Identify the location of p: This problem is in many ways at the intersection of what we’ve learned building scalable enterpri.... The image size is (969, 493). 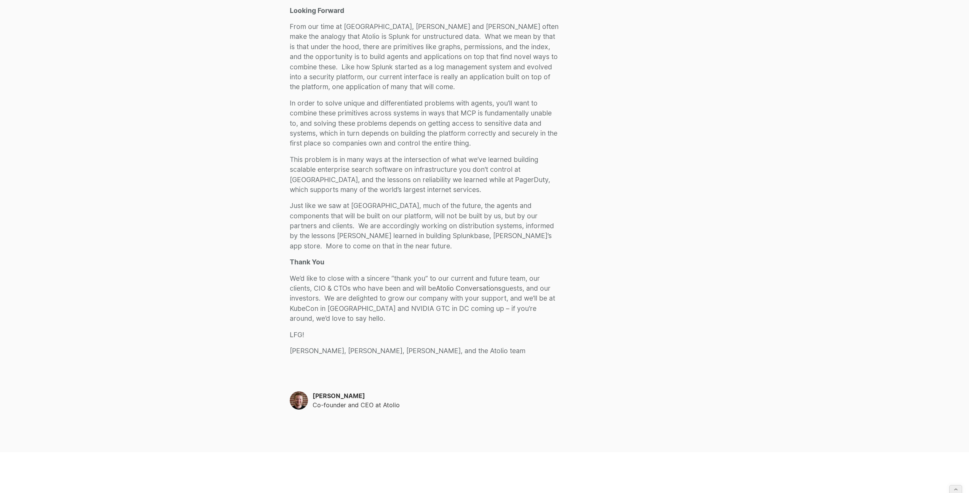
(426, 175).